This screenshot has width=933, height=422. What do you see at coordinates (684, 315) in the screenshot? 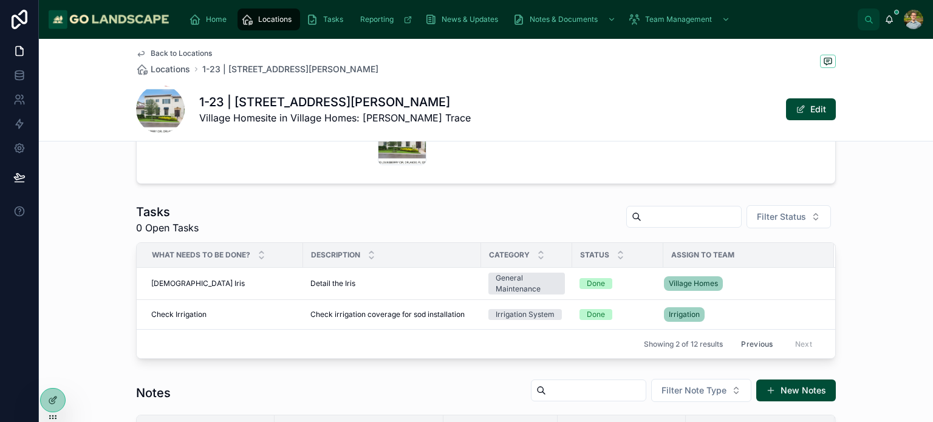
I see `span: Irrigation` at bounding box center [684, 315].